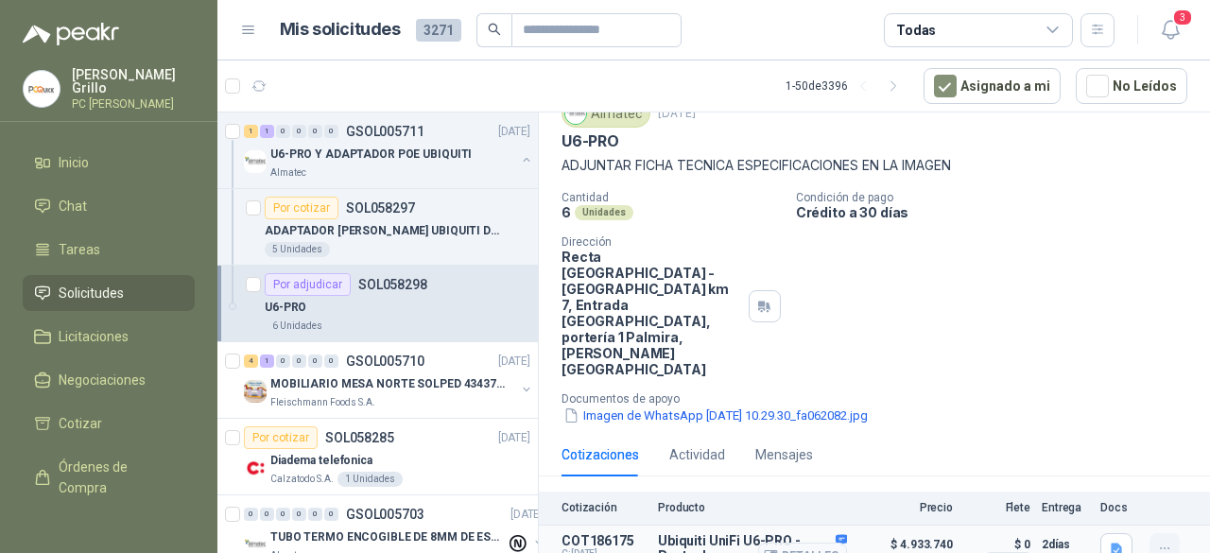 This screenshot has width=1210, height=553. I want to click on p: MOBILIARIO MESA NORTE SOLPED 4343782, so click(388, 384).